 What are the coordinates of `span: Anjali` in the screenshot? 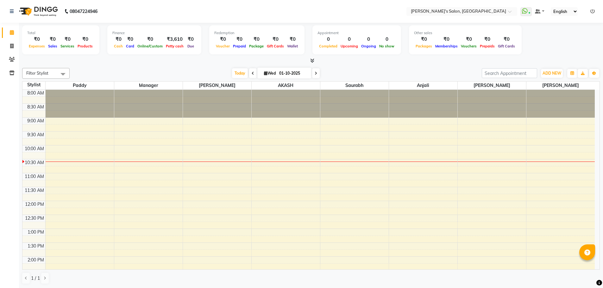 It's located at (423, 85).